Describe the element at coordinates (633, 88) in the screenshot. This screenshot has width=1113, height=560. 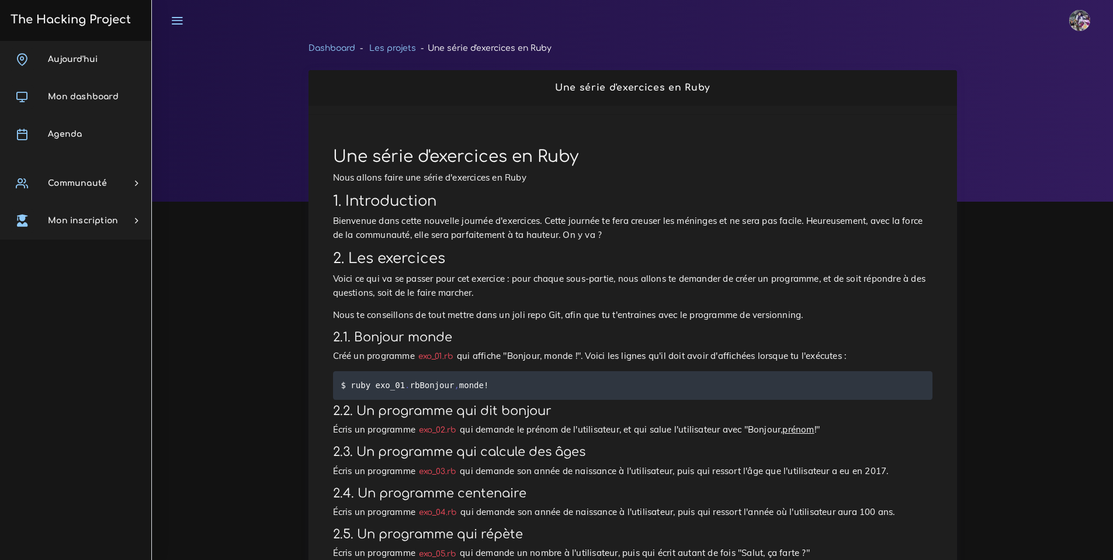
I see `h2: Une série d'exercices en Ruby` at that location.